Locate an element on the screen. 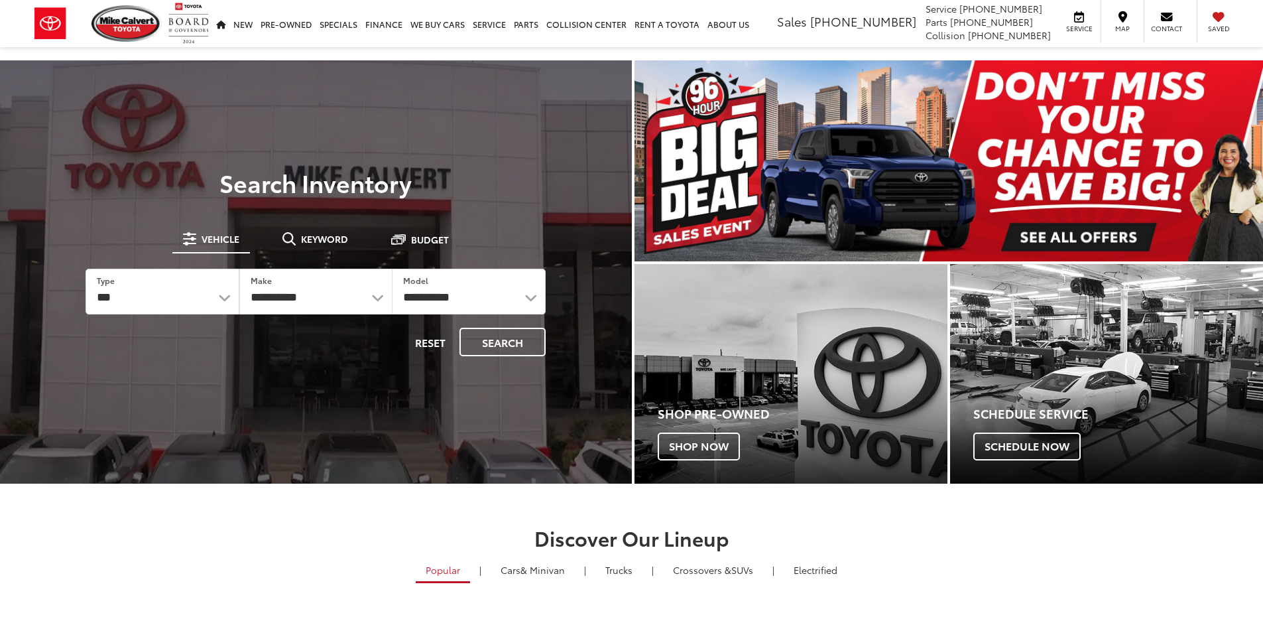 The image size is (1263, 627). span: Budget is located at coordinates (430, 239).